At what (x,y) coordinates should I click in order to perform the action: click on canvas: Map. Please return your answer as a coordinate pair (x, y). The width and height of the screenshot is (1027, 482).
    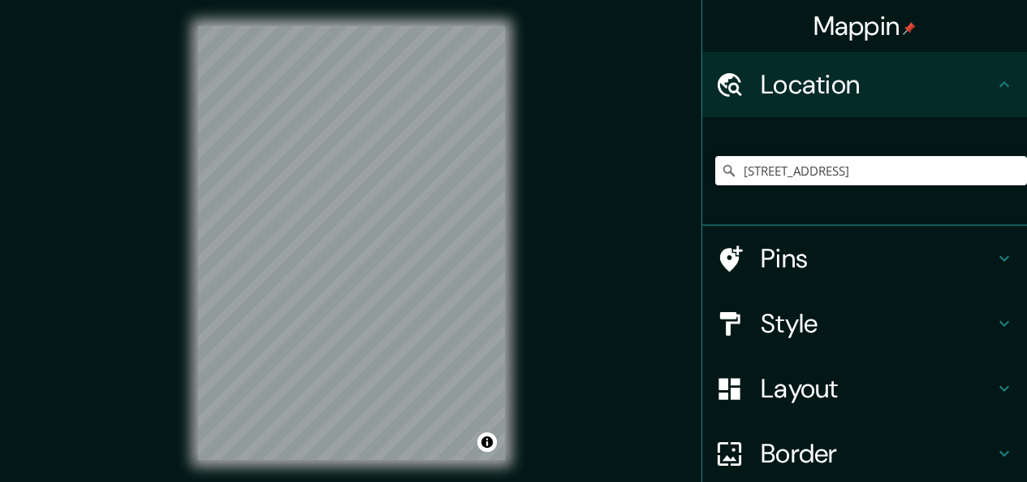
    Looking at the image, I should click on (352, 243).